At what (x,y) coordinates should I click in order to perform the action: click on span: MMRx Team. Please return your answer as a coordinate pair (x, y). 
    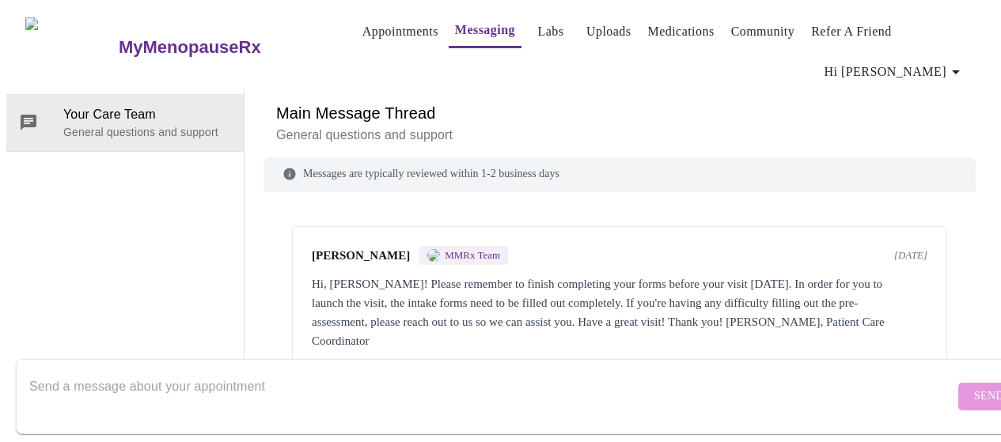
    Looking at the image, I should click on (473, 256).